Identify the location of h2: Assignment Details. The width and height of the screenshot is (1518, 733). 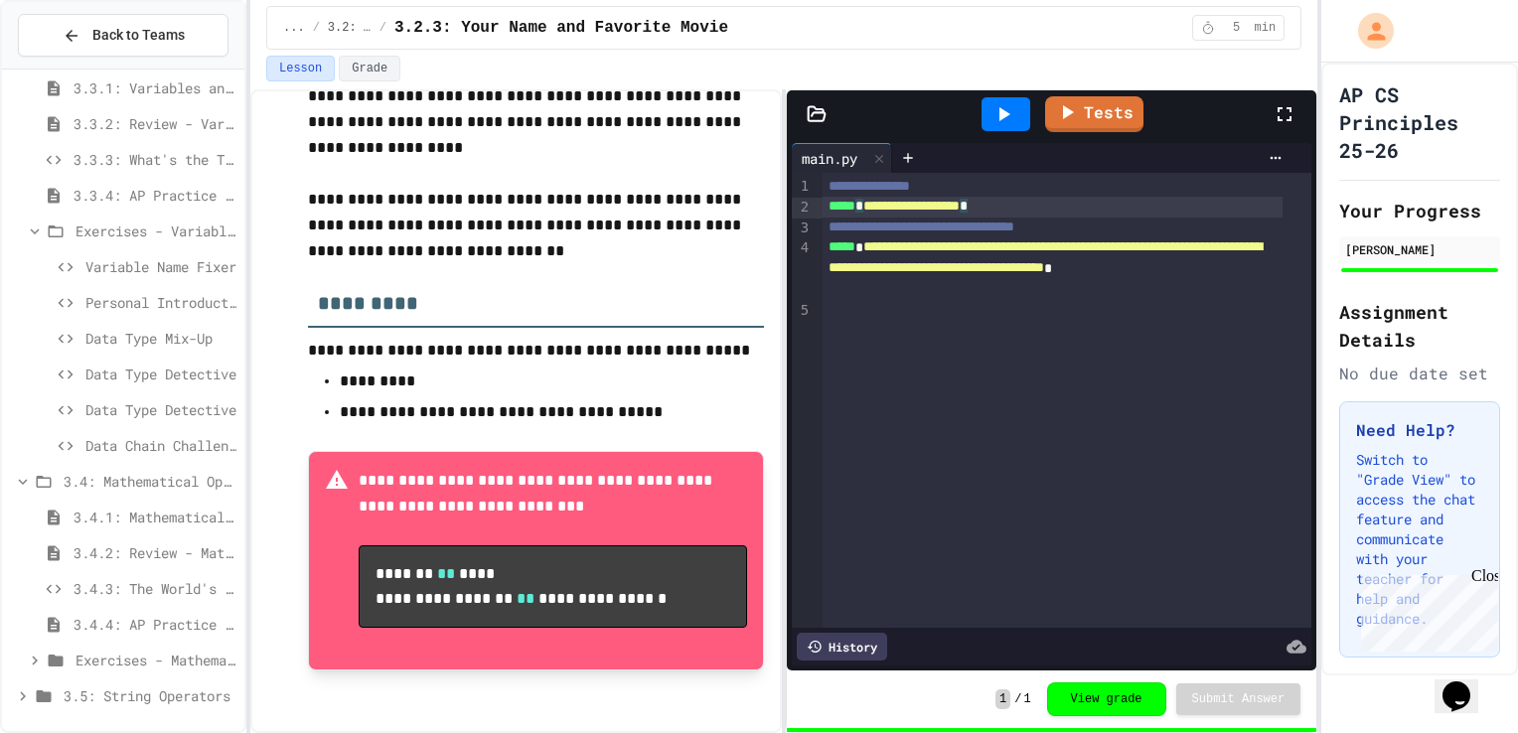
(1420, 326).